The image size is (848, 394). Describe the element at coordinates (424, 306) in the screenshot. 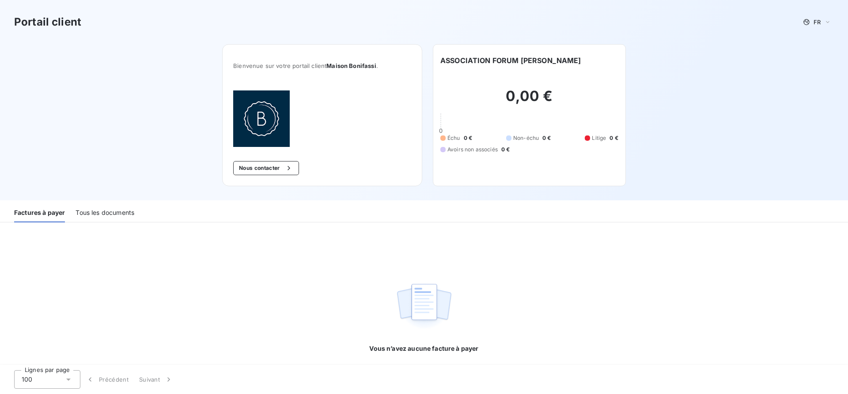

I see `img: empty state` at that location.